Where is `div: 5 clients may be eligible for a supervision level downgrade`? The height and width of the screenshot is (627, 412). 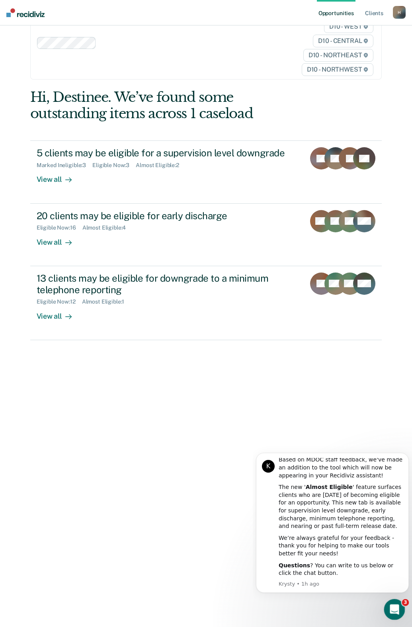
div: 5 clients may be eligible for a supervision level downgrade is located at coordinates (168, 153).